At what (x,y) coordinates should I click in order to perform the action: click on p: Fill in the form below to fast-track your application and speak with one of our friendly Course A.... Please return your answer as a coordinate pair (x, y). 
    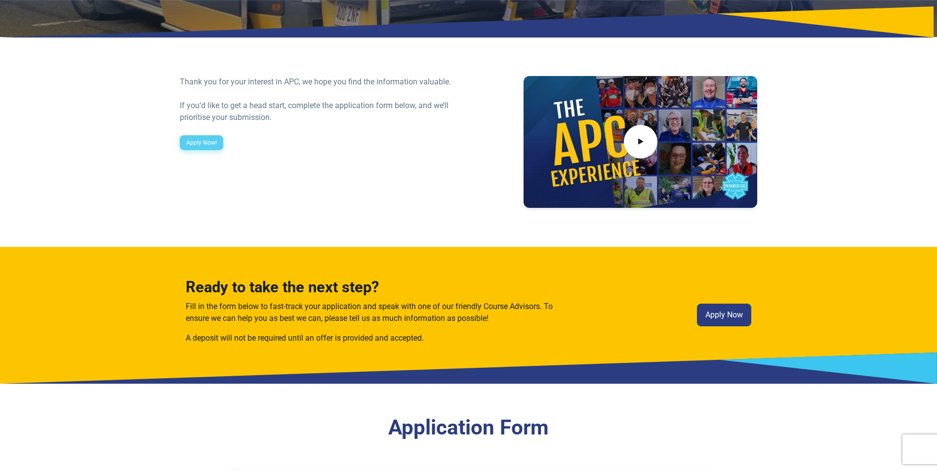
    Looking at the image, I should click on (372, 313).